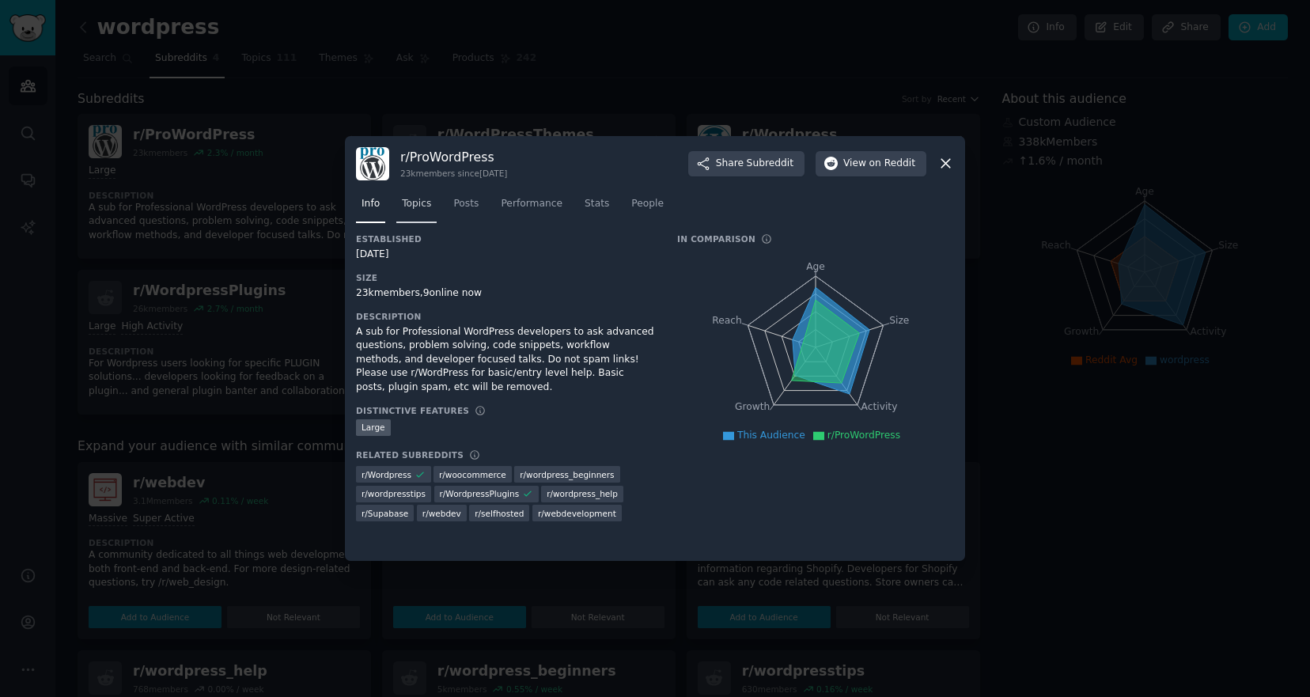 The height and width of the screenshot is (697, 1310). Describe the element at coordinates (752, 407) in the screenshot. I see `tspan: Growth` at that location.